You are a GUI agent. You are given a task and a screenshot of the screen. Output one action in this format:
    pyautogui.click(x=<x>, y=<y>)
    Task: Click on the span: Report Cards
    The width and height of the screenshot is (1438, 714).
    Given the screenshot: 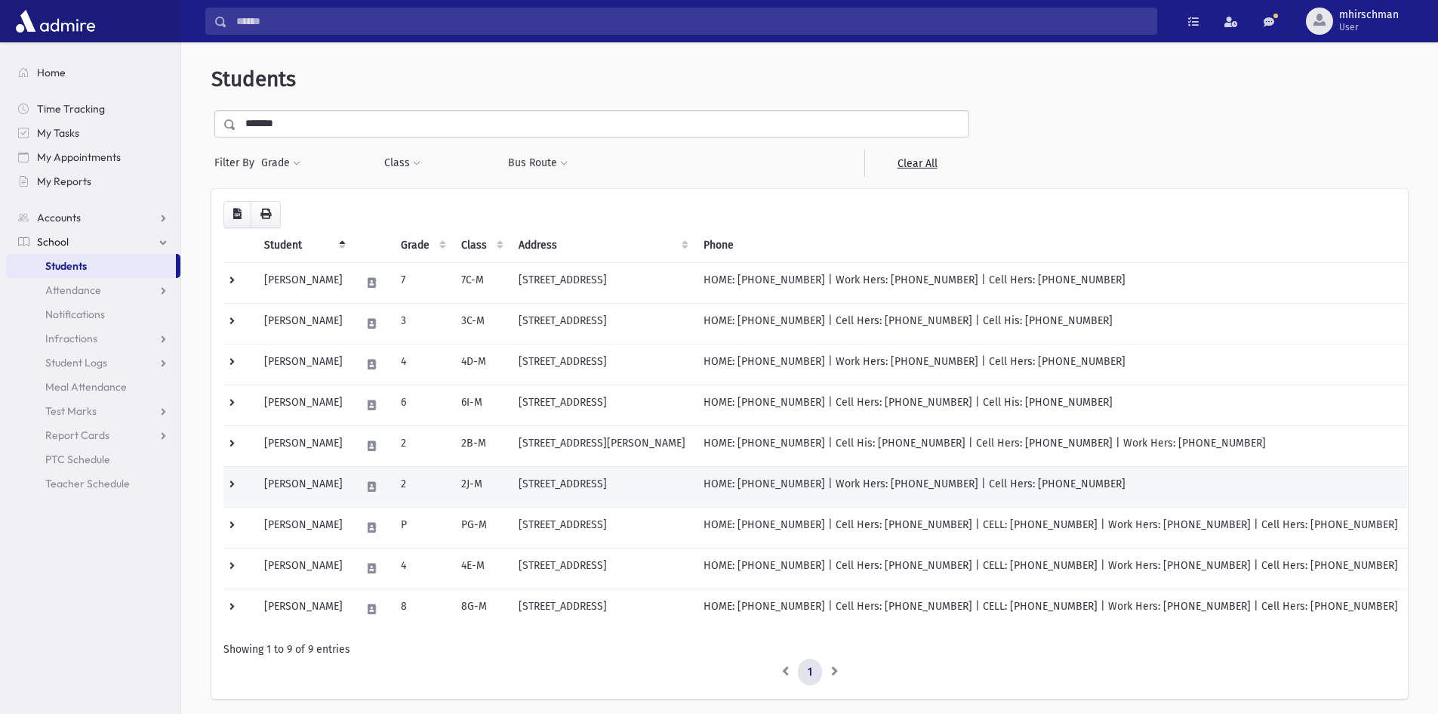 What is the action you would take?
    pyautogui.click(x=77, y=435)
    